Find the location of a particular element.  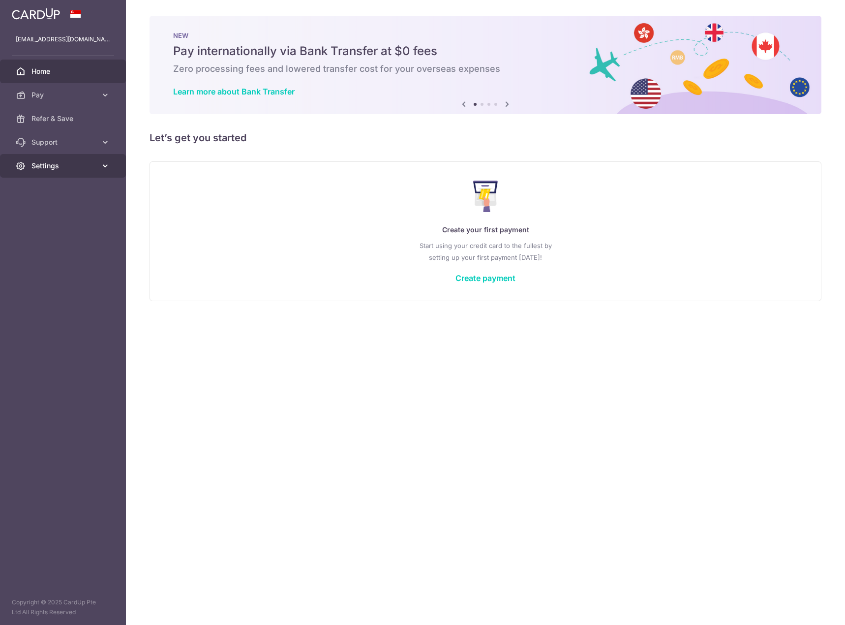

img: Bank transfer banner is located at coordinates (486, 65).